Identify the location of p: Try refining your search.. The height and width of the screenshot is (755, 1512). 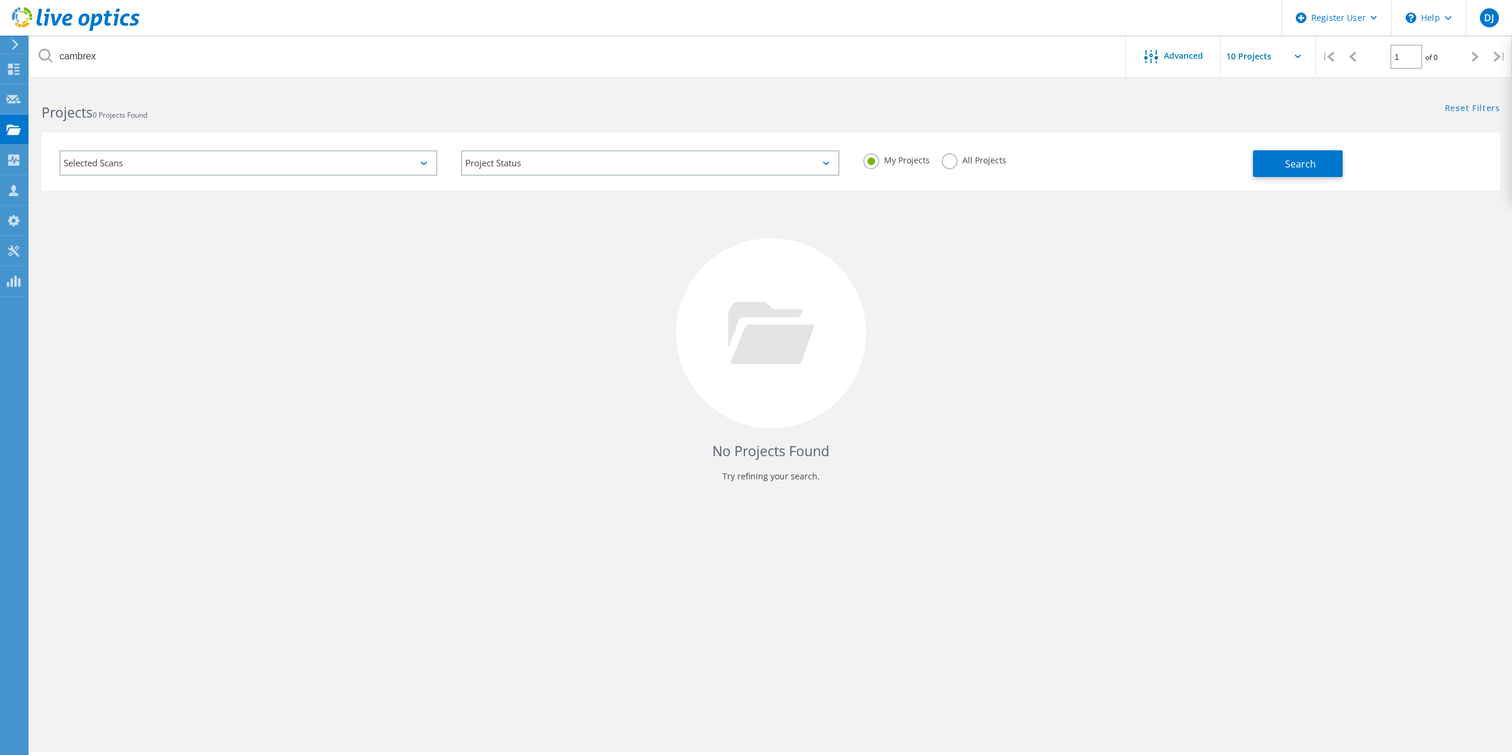
(770, 476).